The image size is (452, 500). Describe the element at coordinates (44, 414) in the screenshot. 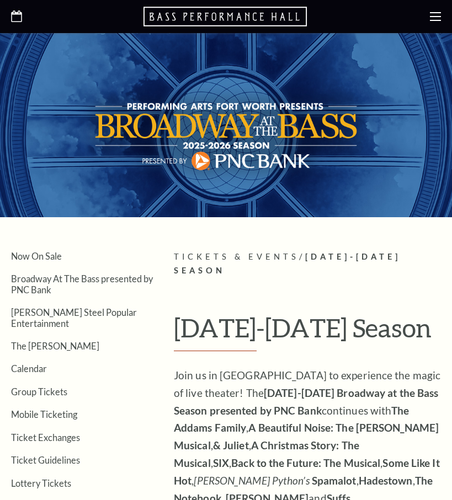

I see `a: Mobile Ticketing` at that location.